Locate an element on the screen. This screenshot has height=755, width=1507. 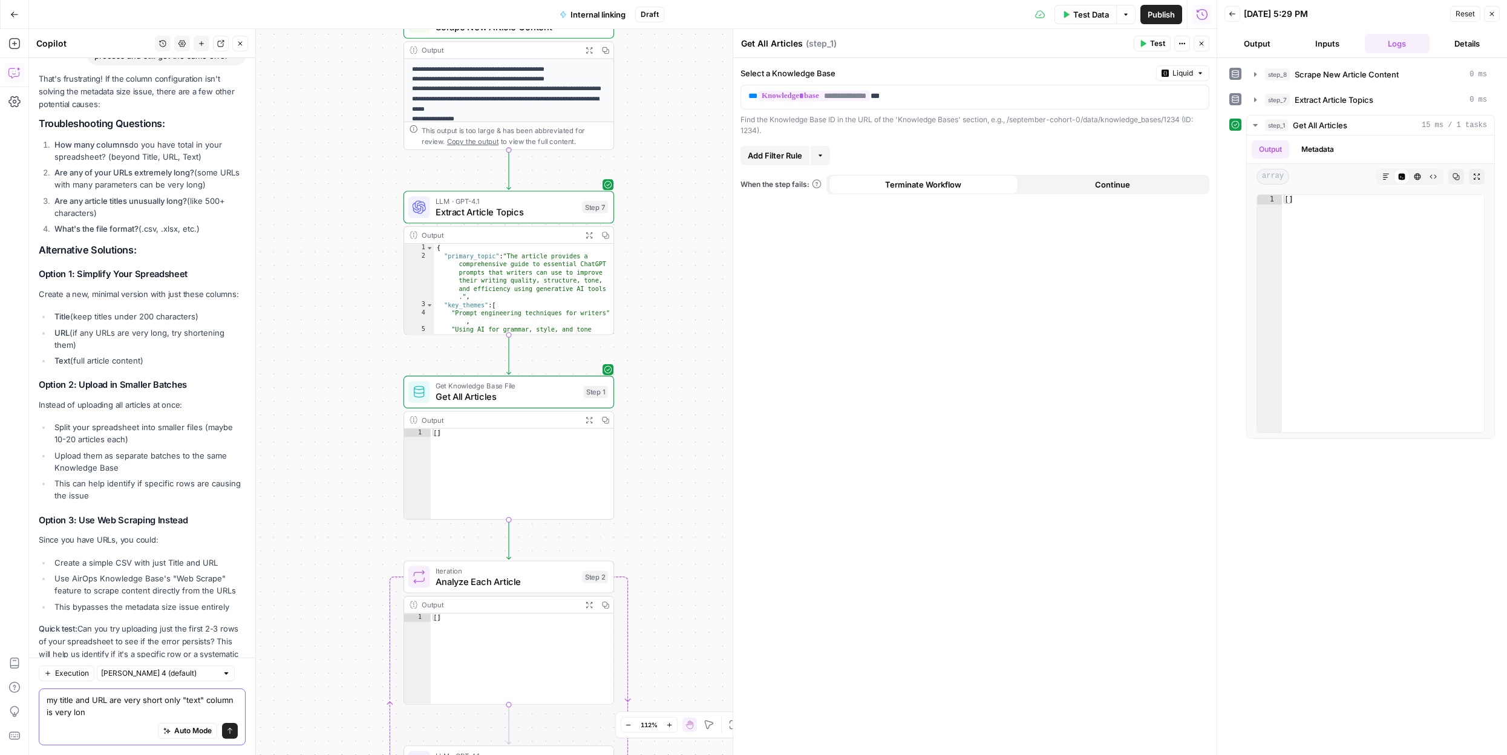
h3: Option 2: Upload in Smaller Batches is located at coordinates (142, 385).